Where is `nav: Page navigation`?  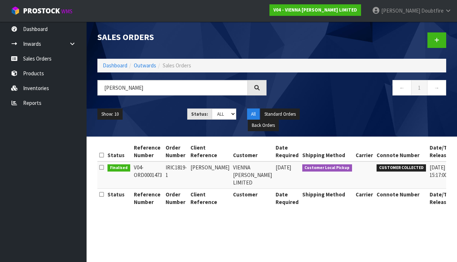 nav: Page navigation is located at coordinates (362, 89).